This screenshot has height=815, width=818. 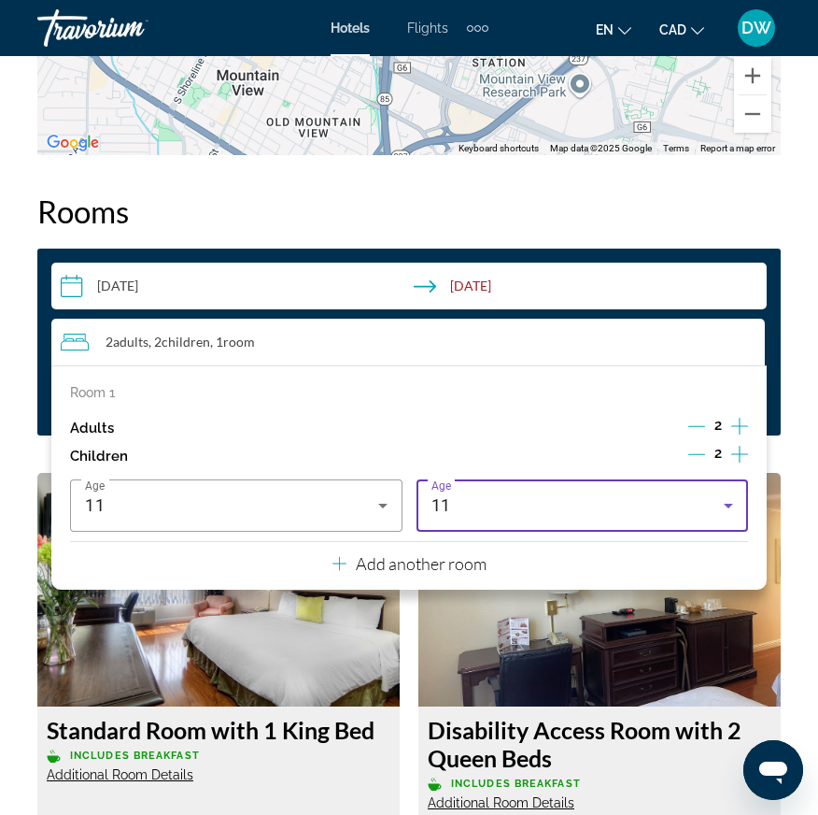 I want to click on span: , 2, so click(x=179, y=342).